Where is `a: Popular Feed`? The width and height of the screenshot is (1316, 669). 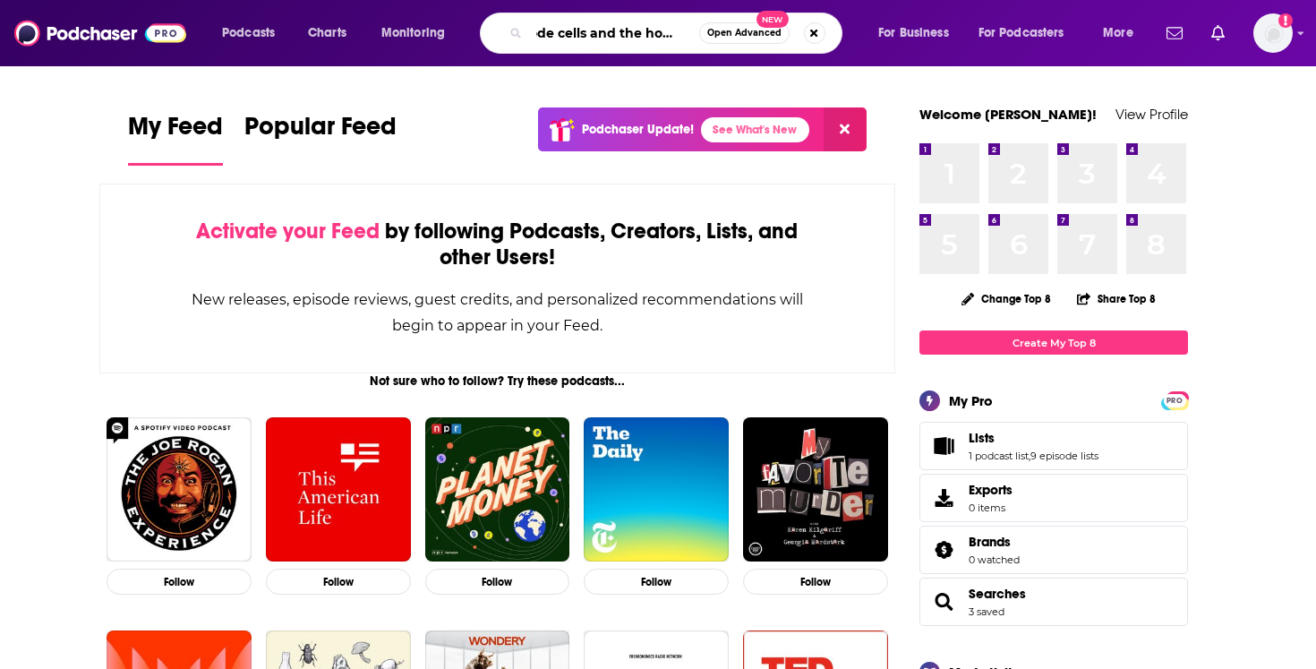 a: Popular Feed is located at coordinates (321, 138).